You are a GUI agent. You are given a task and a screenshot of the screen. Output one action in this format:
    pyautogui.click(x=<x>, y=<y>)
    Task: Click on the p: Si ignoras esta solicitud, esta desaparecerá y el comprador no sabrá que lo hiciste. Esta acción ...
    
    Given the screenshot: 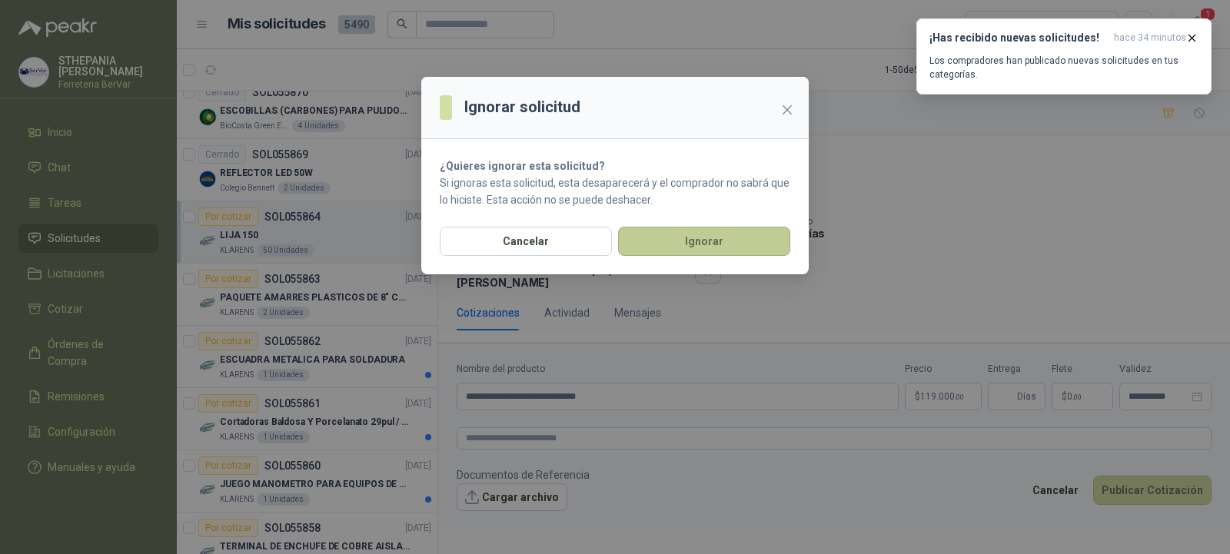 What is the action you would take?
    pyautogui.click(x=615, y=191)
    